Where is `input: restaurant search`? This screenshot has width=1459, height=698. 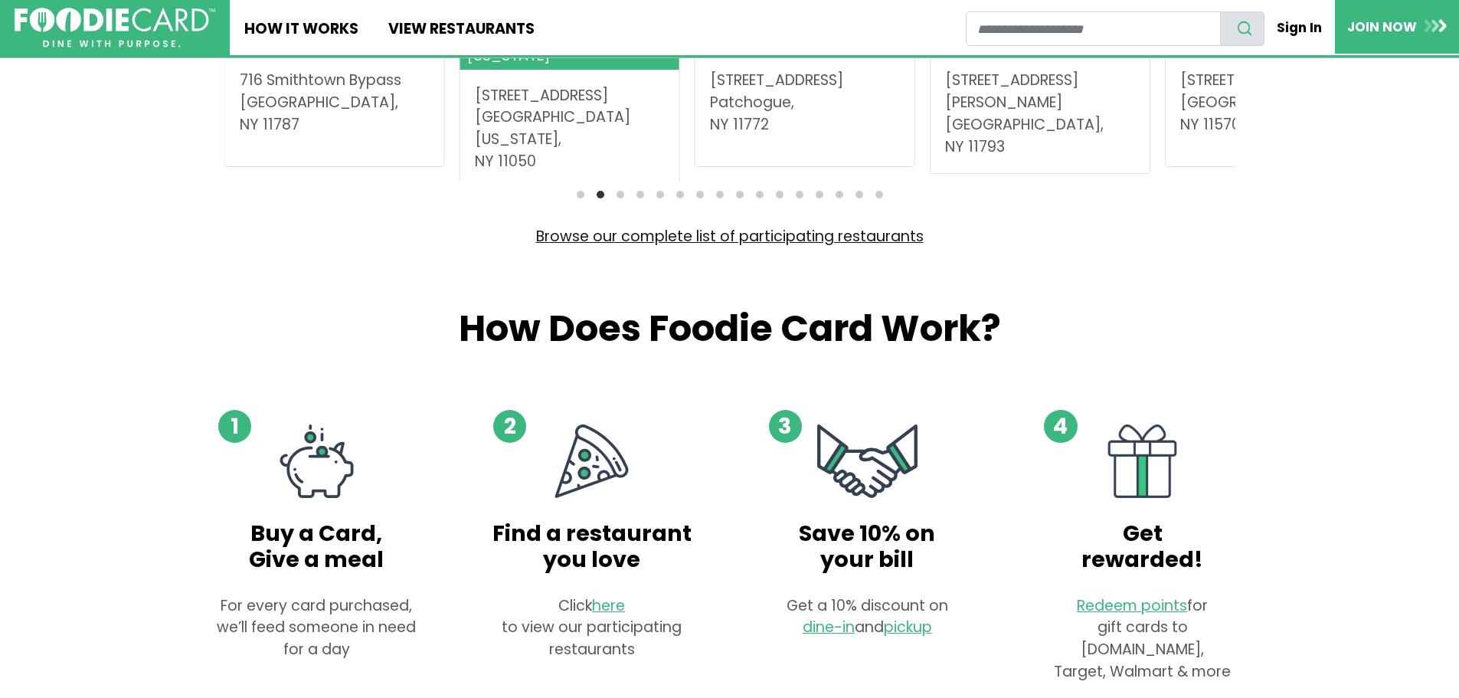
input: restaurant search is located at coordinates (1093, 28).